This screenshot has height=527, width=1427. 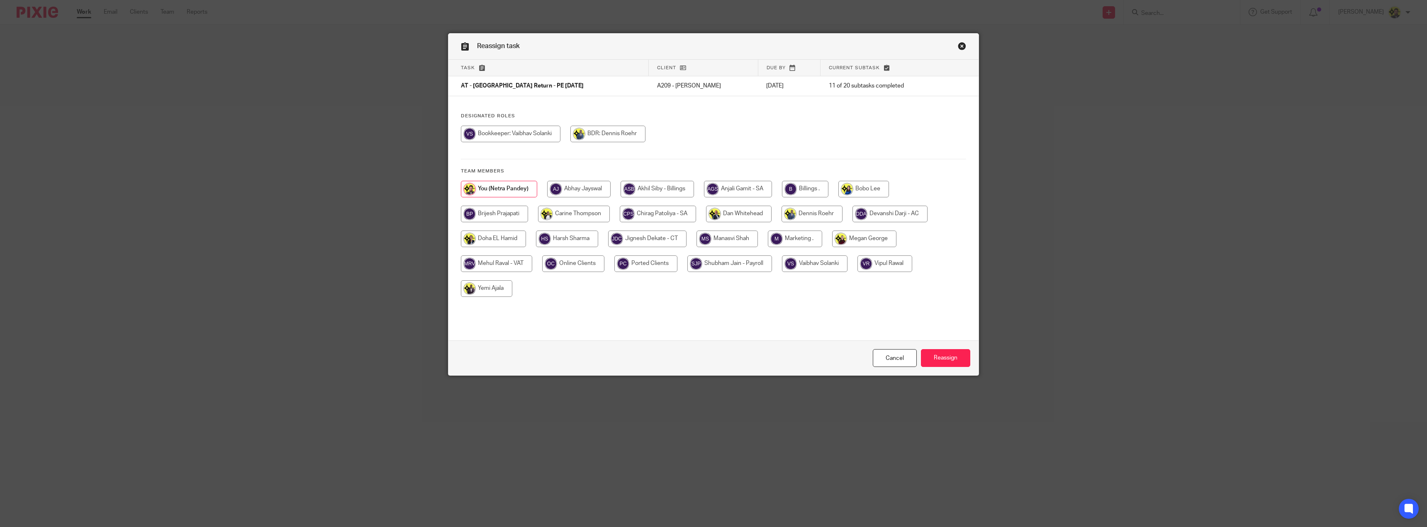 What do you see at coordinates (945, 358) in the screenshot?
I see `input: Reassign` at bounding box center [945, 358].